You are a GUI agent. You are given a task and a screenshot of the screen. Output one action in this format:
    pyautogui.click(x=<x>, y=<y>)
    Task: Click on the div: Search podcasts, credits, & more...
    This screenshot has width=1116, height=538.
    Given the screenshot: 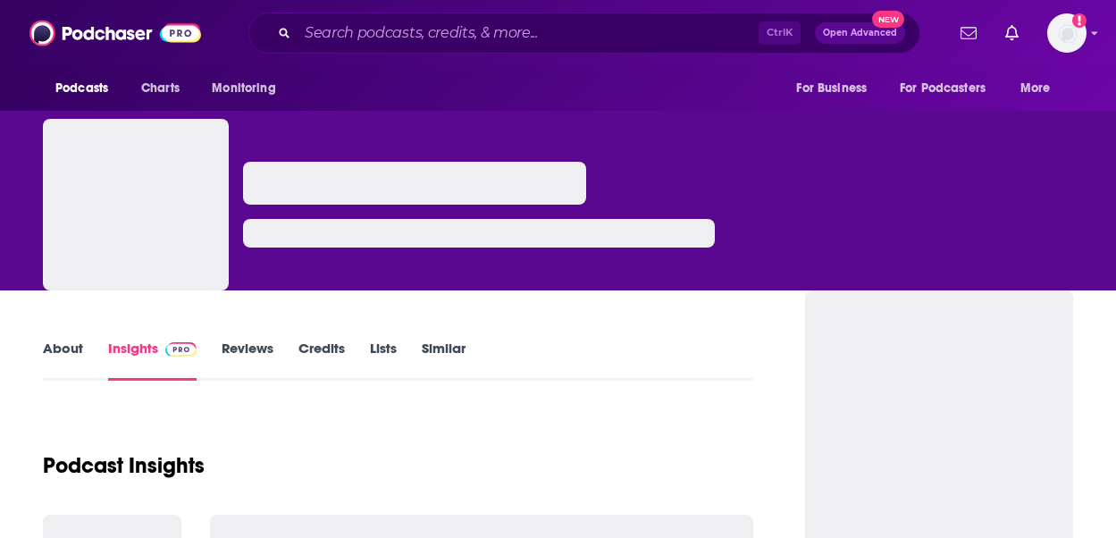 What is the action you would take?
    pyautogui.click(x=584, y=33)
    